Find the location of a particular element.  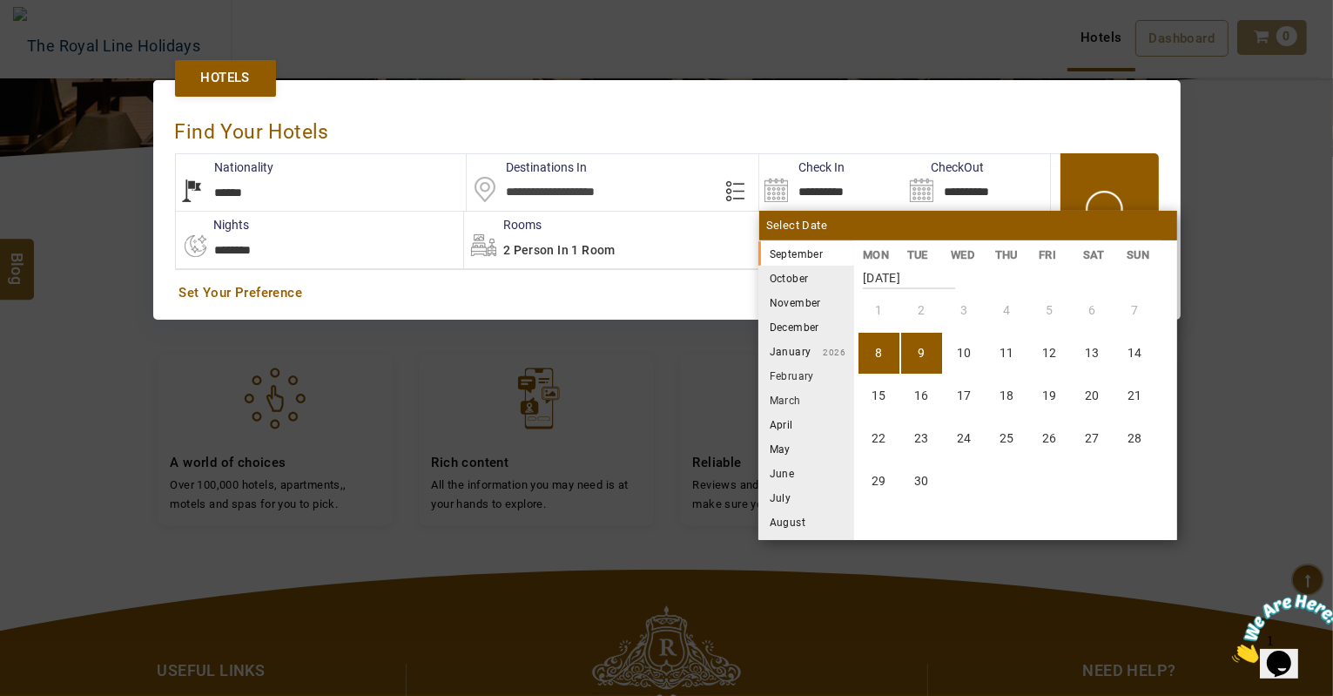

li: Sunday, 28 September 2025 is located at coordinates (1135, 438).